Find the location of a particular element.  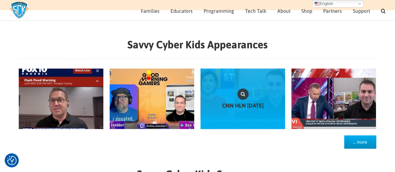

a: … more is located at coordinates (360, 142).